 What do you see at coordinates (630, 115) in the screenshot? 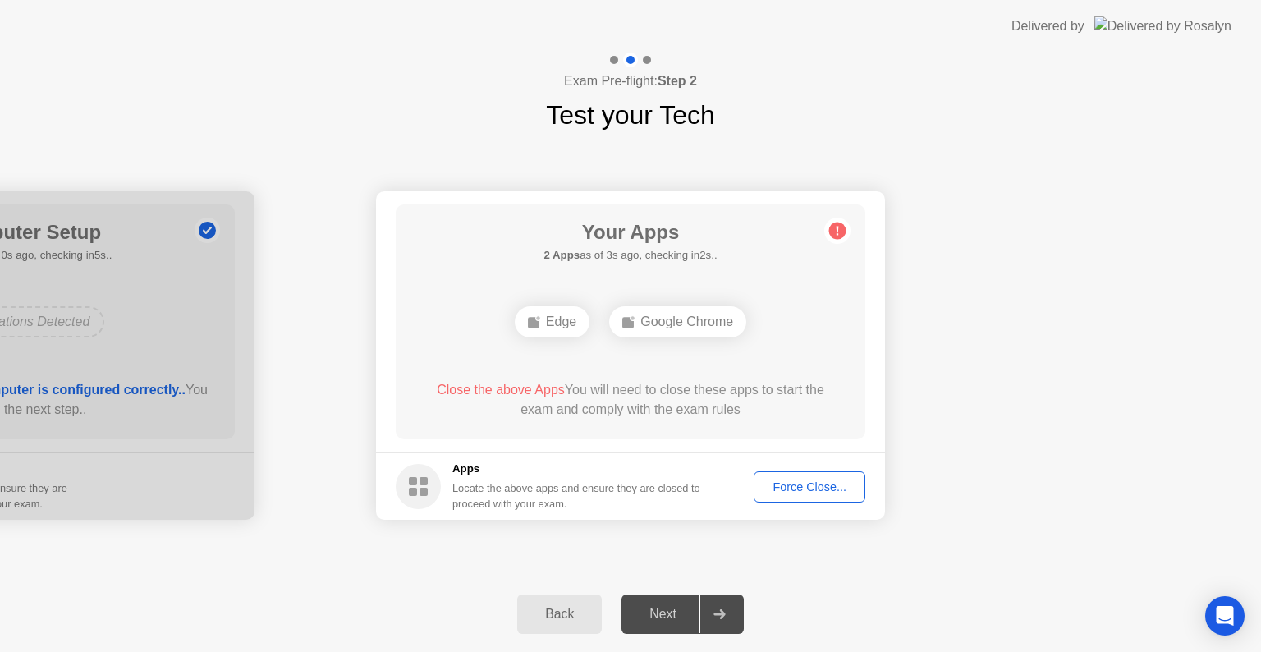
I see `h1: Test your Tech` at bounding box center [630, 115].